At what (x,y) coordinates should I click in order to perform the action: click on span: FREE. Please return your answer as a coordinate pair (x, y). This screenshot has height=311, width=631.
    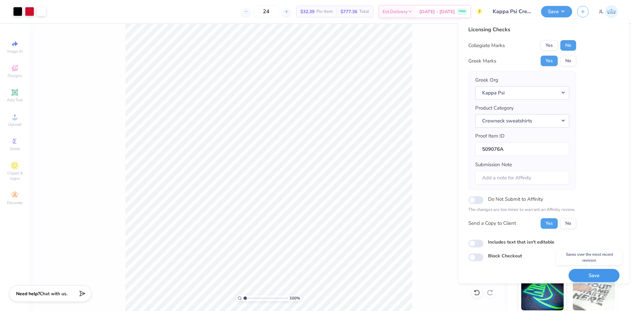
    Looking at the image, I should click on (462, 12).